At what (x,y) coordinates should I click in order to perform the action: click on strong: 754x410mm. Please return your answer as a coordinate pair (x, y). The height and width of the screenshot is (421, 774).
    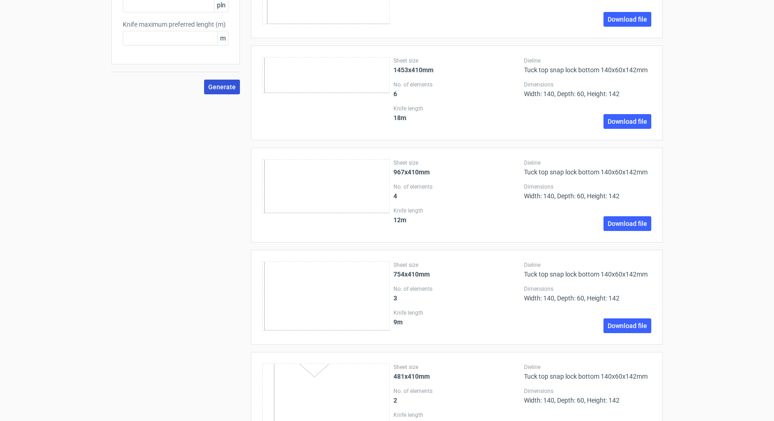
    Looking at the image, I should click on (411, 274).